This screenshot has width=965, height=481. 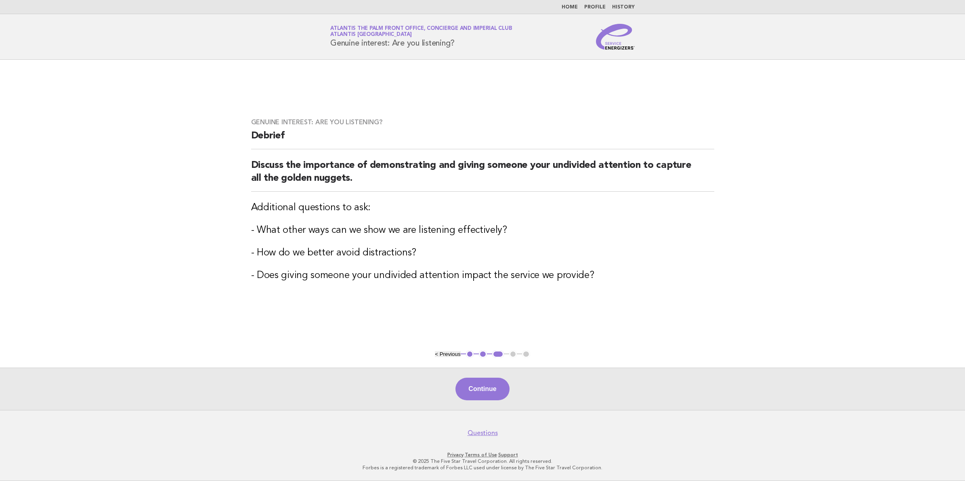 I want to click on a: Profile, so click(x=595, y=7).